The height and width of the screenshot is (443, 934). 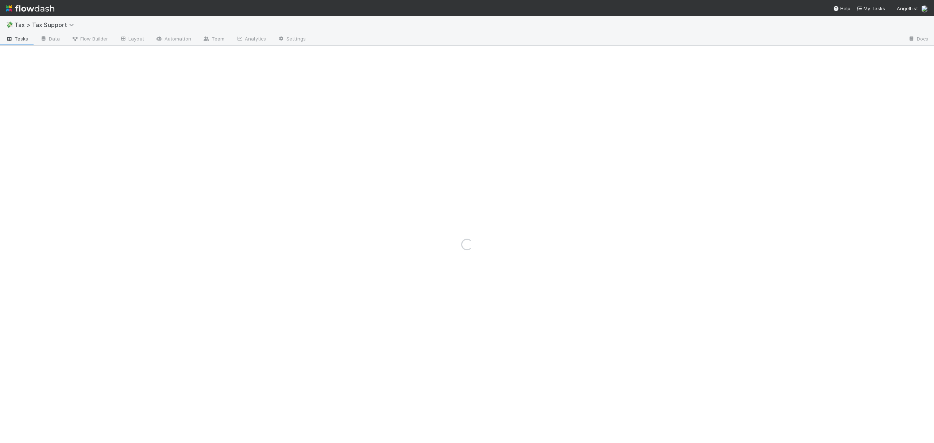 I want to click on span: Tasks, so click(x=17, y=39).